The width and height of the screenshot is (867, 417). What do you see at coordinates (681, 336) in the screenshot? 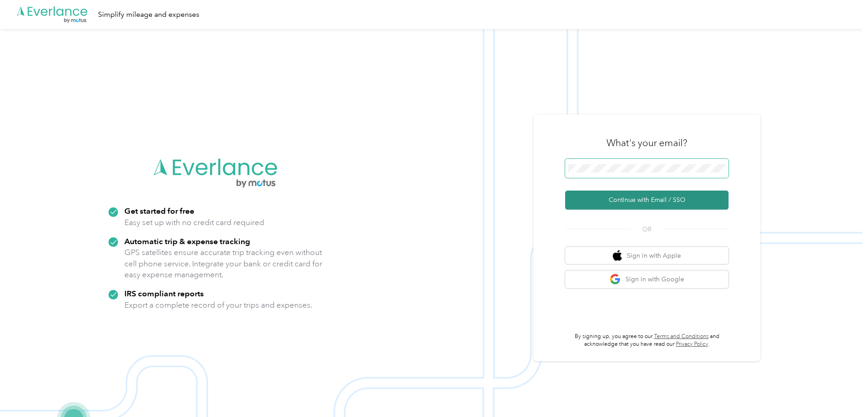
I see `a: Terms and Conditions` at bounding box center [681, 336].